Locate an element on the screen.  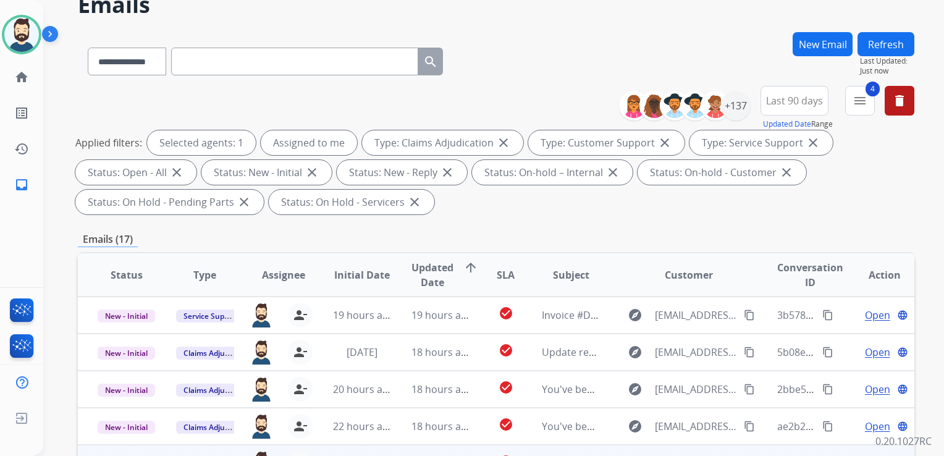
mat-icon: delete is located at coordinates (899, 101).